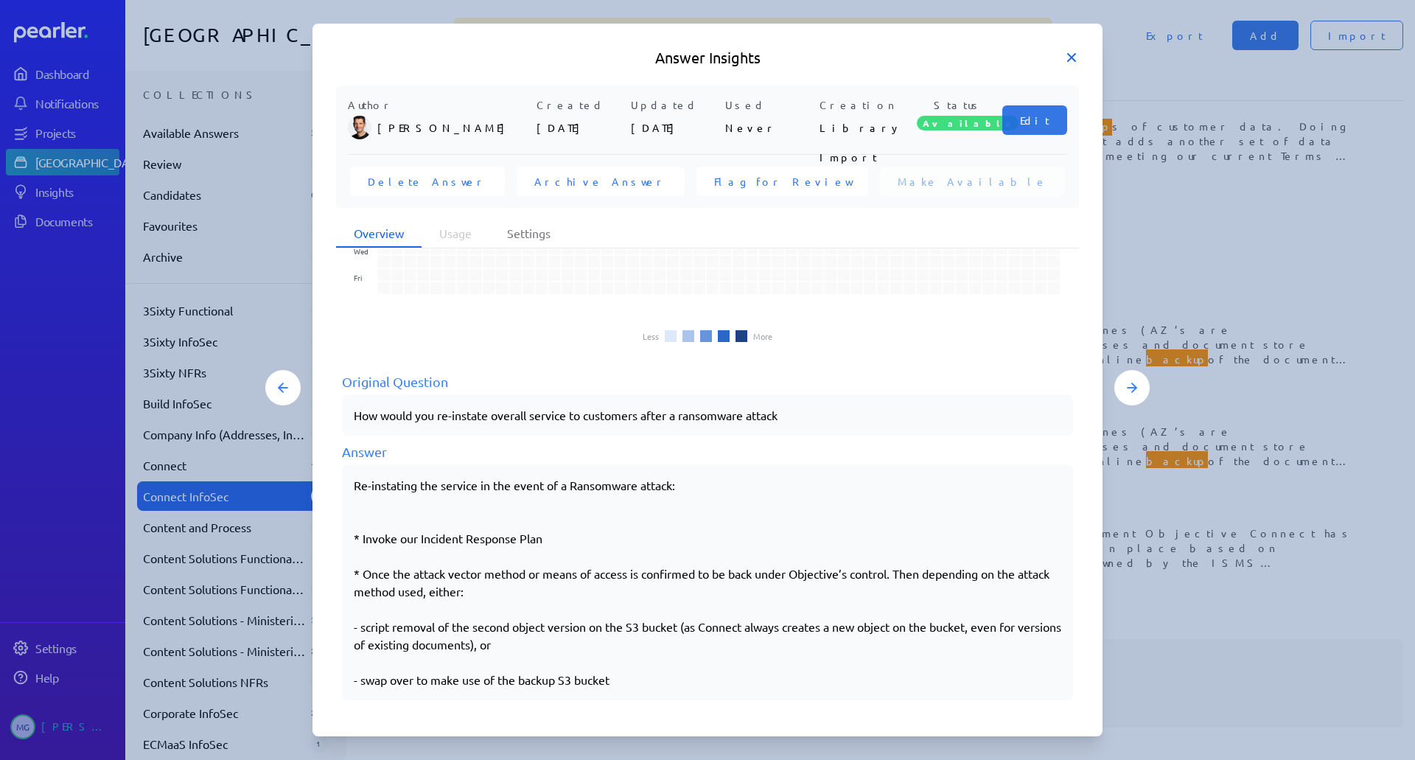 This screenshot has width=1415, height=760. I want to click on li: Less, so click(651, 336).